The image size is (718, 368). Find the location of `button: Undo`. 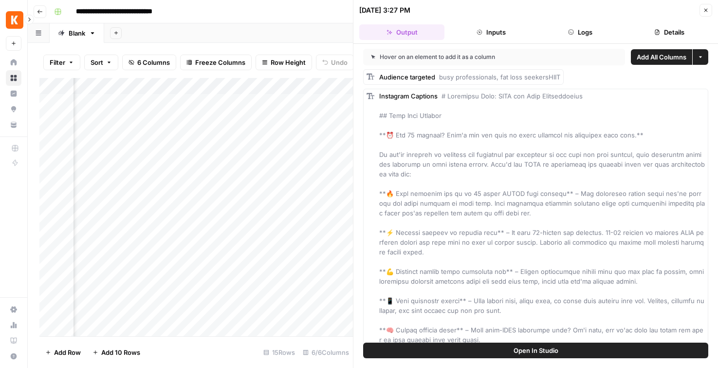

button: Undo is located at coordinates (335, 62).